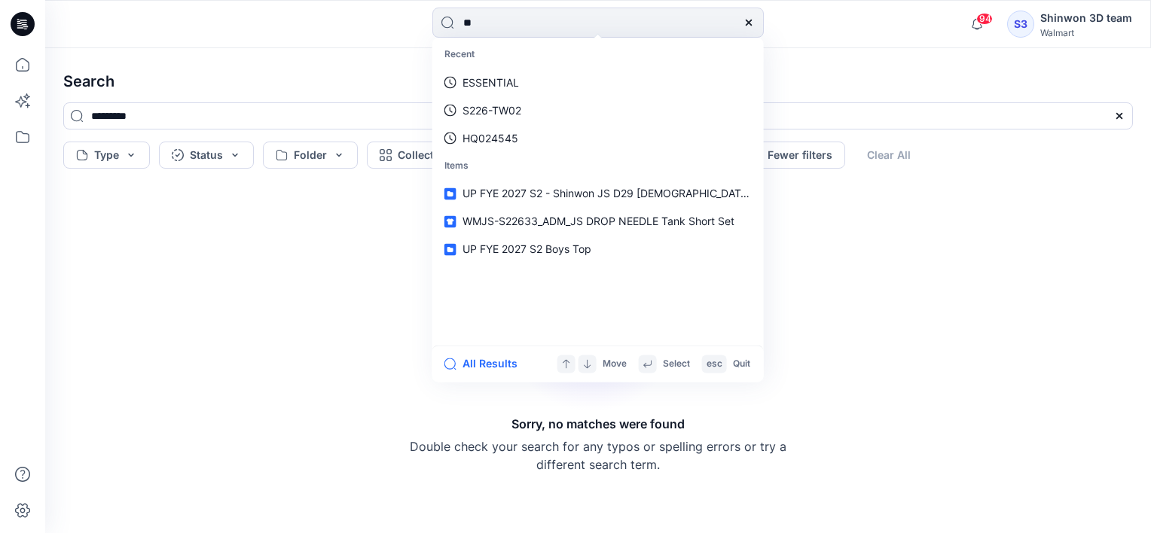 Image resolution: width=1151 pixels, height=533 pixels. What do you see at coordinates (1086, 18) in the screenshot?
I see `div: Shinwon 3D team` at bounding box center [1086, 18].